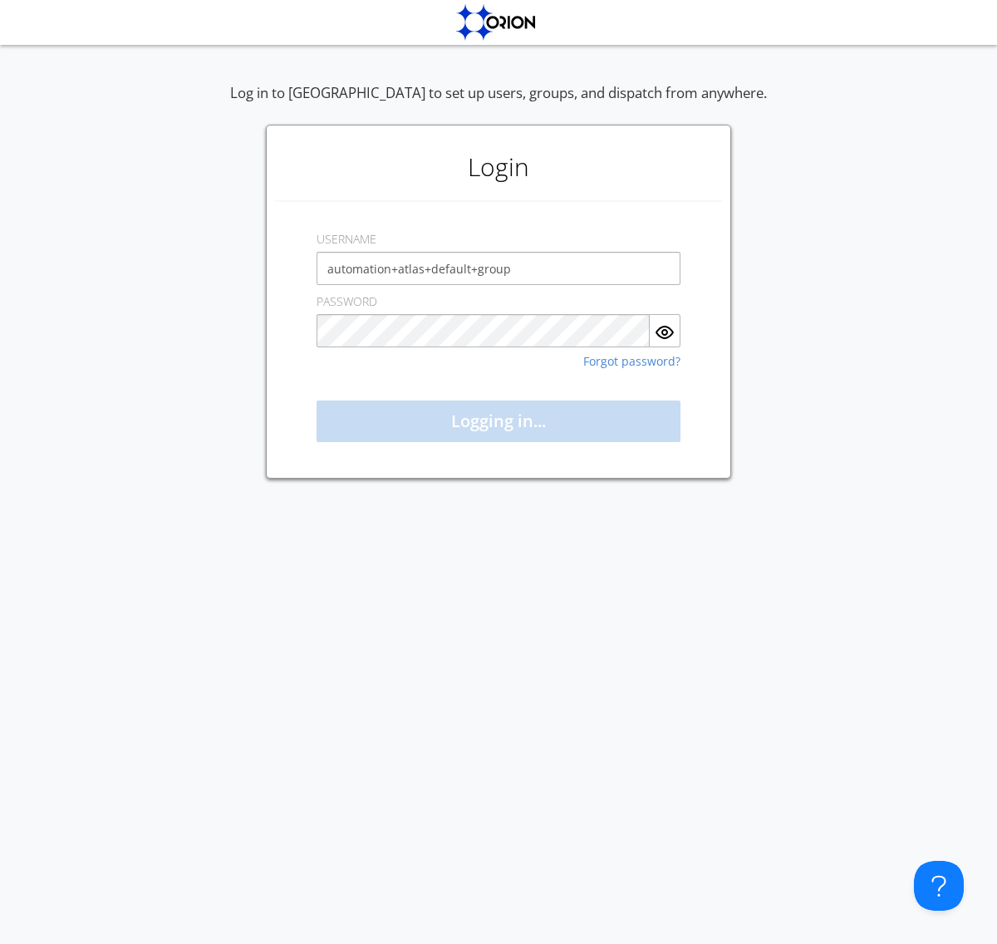 Image resolution: width=997 pixels, height=944 pixels. Describe the element at coordinates (499, 421) in the screenshot. I see `button: Logging in...` at that location.